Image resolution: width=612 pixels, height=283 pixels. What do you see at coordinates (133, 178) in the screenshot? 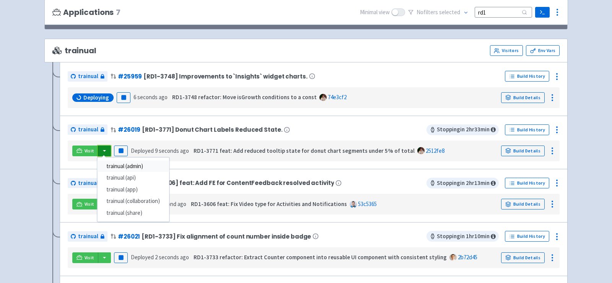
I see `a: trainual (api)` at bounding box center [133, 178].